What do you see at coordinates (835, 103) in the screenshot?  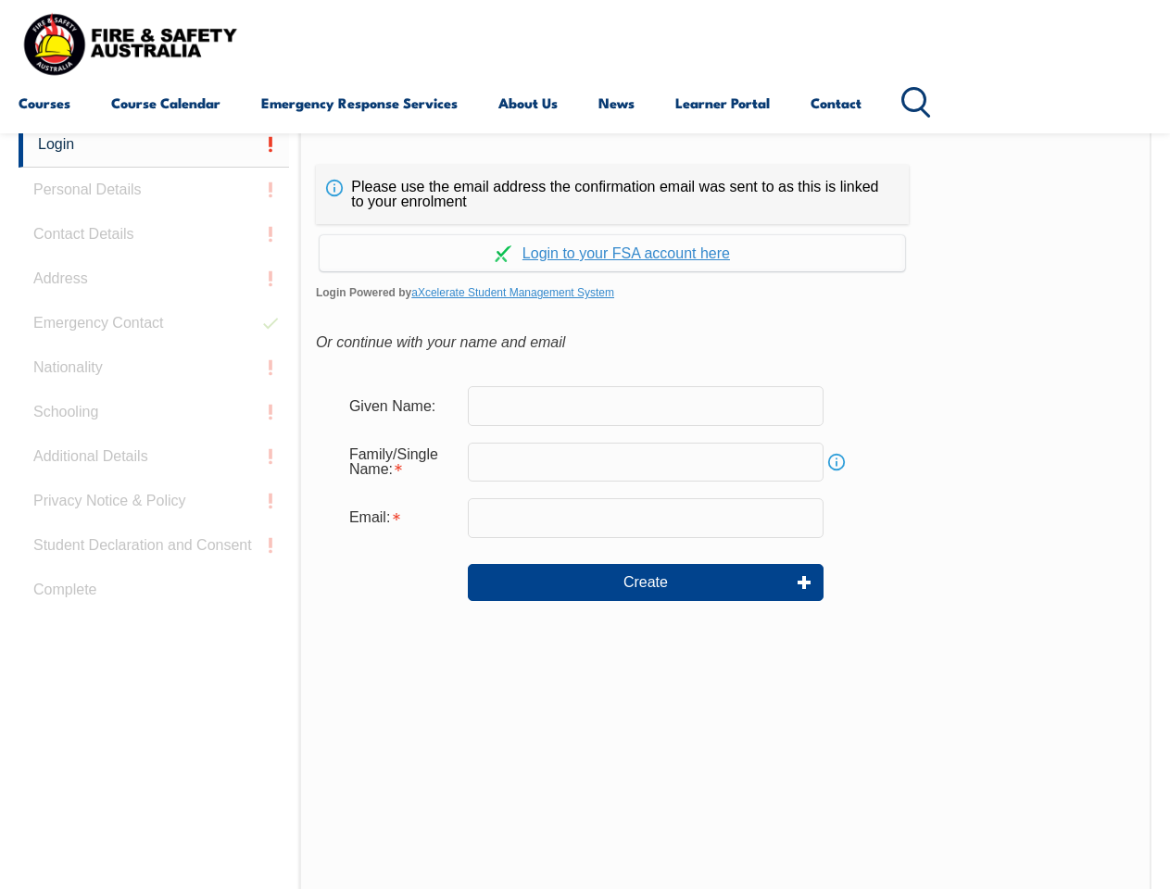 I see `a: Contact` at bounding box center [835, 103].